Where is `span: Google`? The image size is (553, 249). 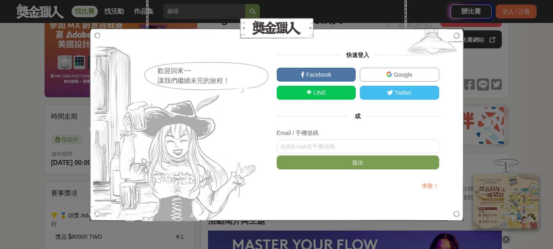 span: Google is located at coordinates (402, 75).